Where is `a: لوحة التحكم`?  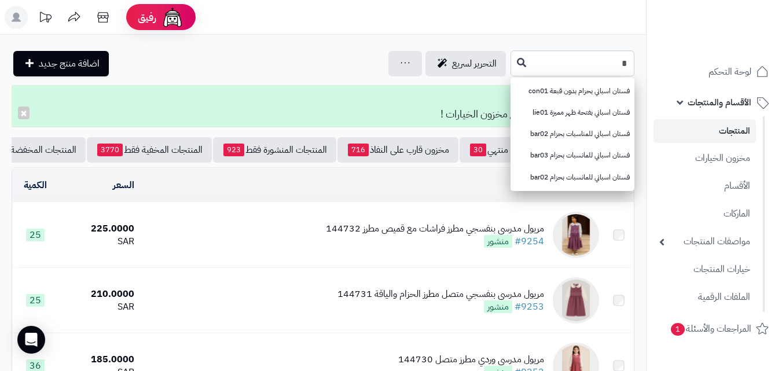 a: لوحة التحكم is located at coordinates (714, 72).